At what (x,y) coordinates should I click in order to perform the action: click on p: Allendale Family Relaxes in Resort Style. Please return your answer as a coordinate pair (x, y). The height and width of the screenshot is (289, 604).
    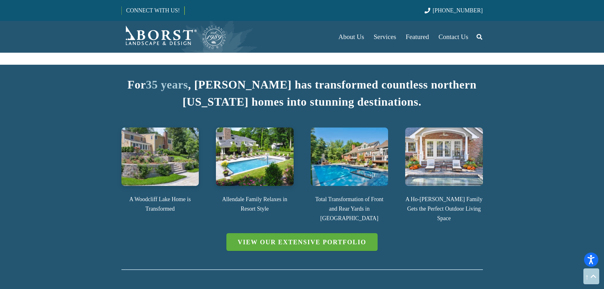
    Looking at the image, I should click on (255, 204).